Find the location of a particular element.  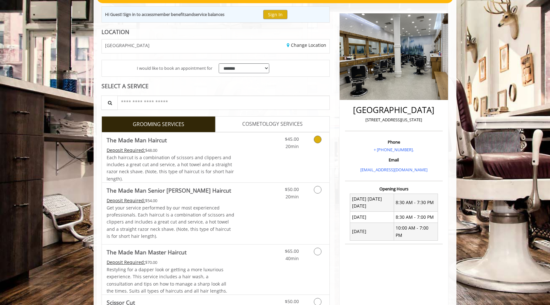

td: 10:00 AM - 7:00 PM is located at coordinates (416, 232).